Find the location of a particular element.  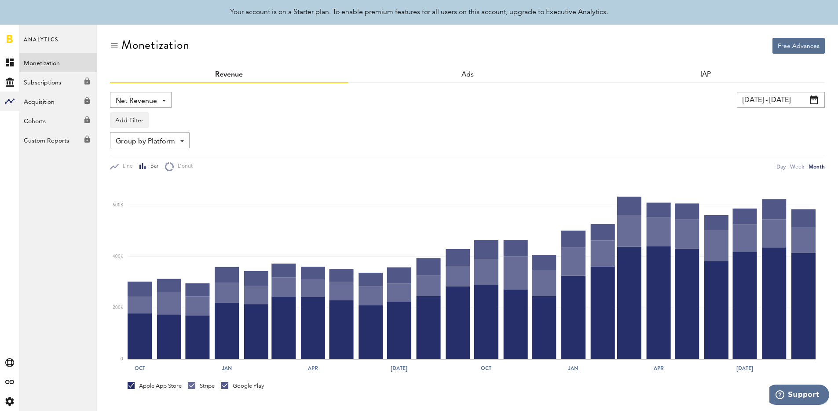

span: Analytics is located at coordinates (41, 44).